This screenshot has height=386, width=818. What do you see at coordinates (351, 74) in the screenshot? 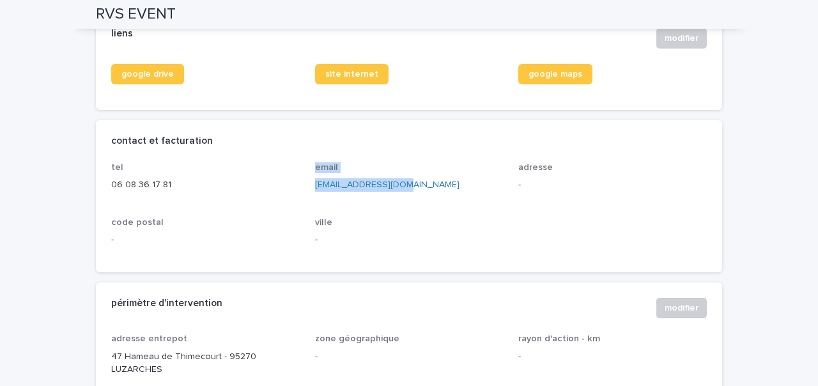
I see `span: site internet` at bounding box center [351, 74].